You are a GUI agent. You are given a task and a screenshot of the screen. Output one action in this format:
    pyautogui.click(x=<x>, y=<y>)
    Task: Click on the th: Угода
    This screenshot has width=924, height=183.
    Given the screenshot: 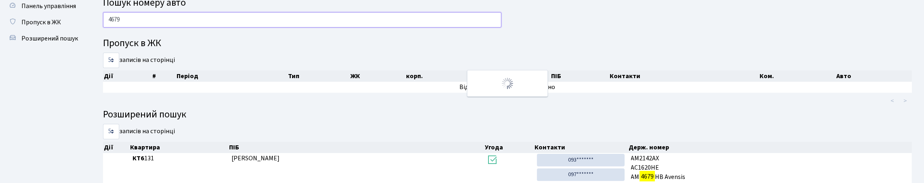 What is the action you would take?
    pyautogui.click(x=509, y=147)
    